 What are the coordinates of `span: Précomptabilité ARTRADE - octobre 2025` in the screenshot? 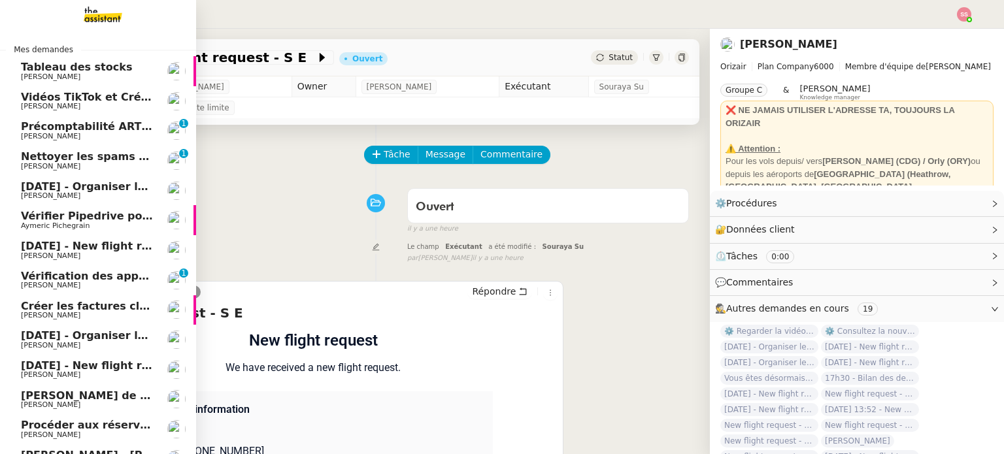 It's located at (142, 126).